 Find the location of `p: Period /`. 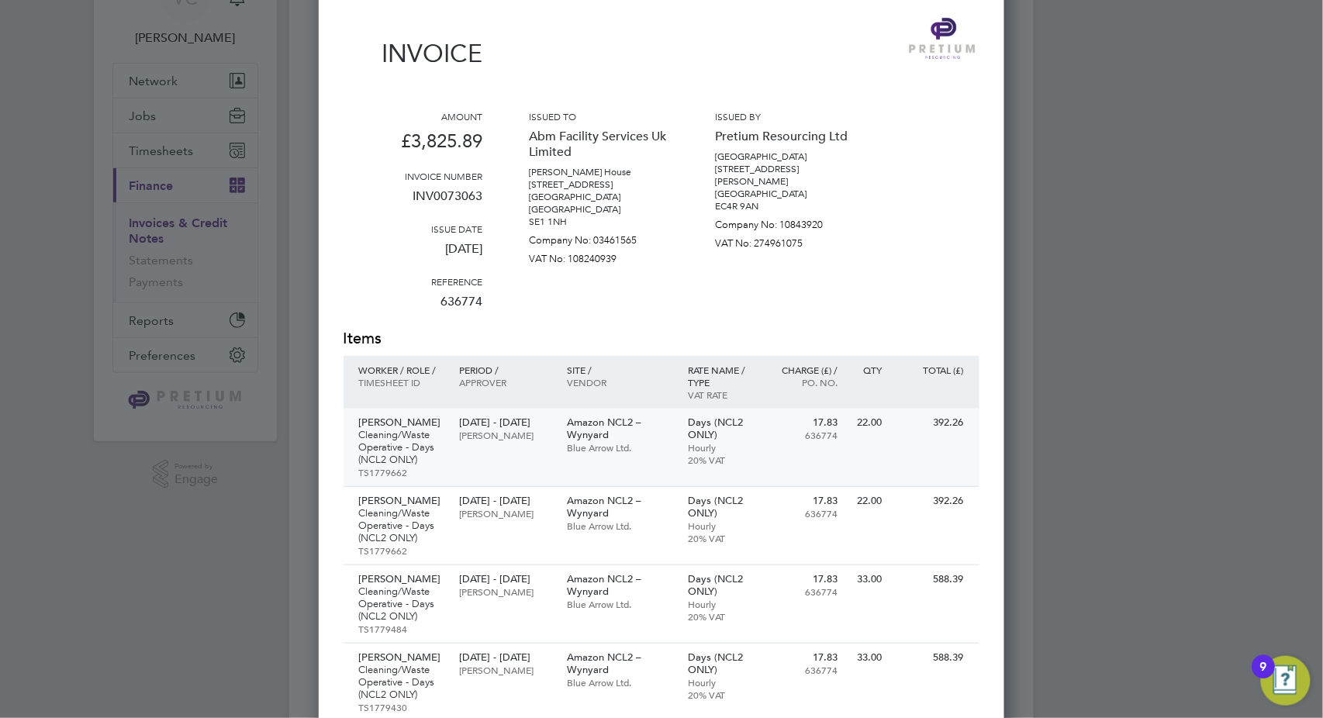

p: Period / is located at coordinates (505, 370).